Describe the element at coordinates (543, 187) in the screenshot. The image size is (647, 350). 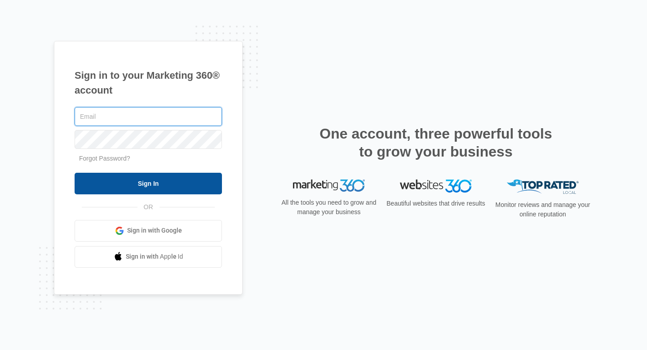
I see `img: Top Rated Local` at that location.